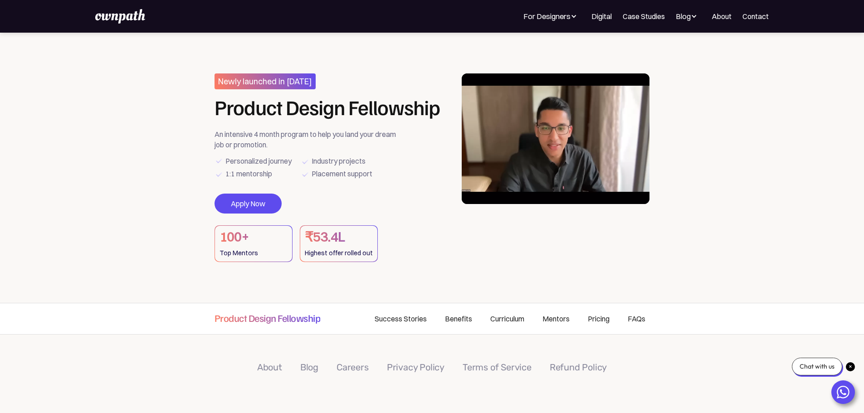 This screenshot has height=413, width=864. I want to click on a: Success Stories, so click(401, 319).